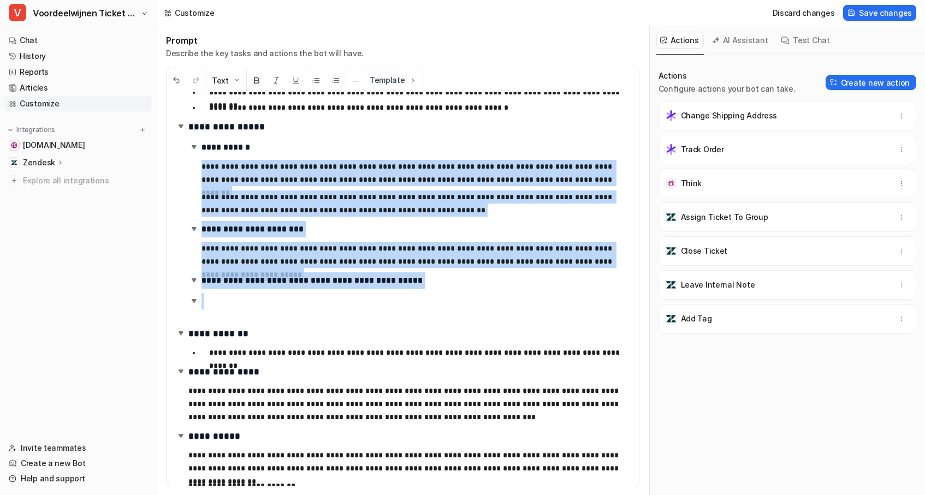 Image resolution: width=925 pixels, height=495 pixels. I want to click on button: Integrations, so click(31, 130).